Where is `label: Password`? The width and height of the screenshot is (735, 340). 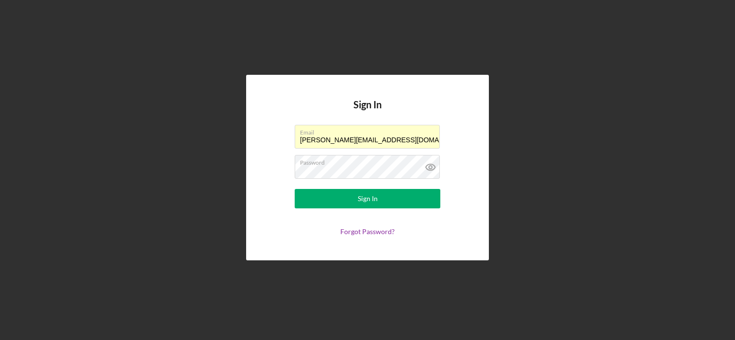 label: Password is located at coordinates (370, 161).